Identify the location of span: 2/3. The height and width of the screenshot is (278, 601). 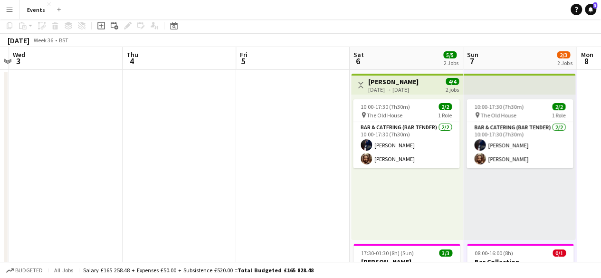
(563, 55).